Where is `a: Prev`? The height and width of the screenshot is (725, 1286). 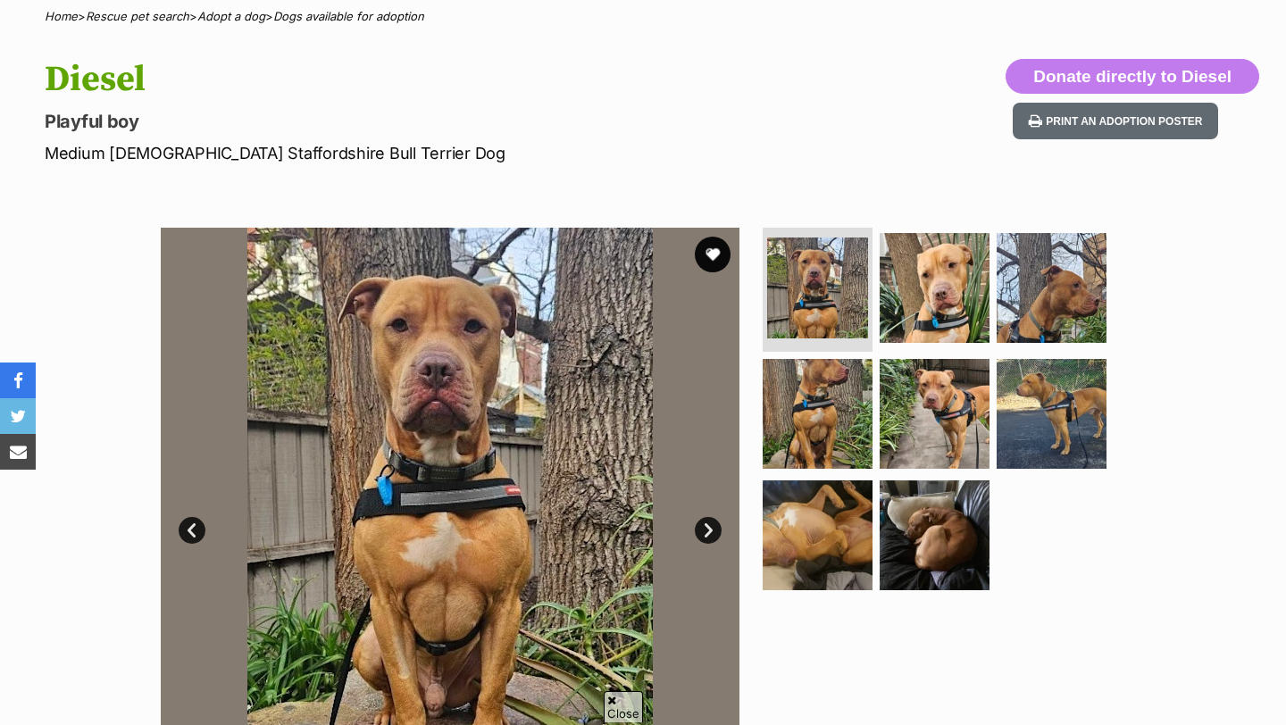 a: Prev is located at coordinates (192, 530).